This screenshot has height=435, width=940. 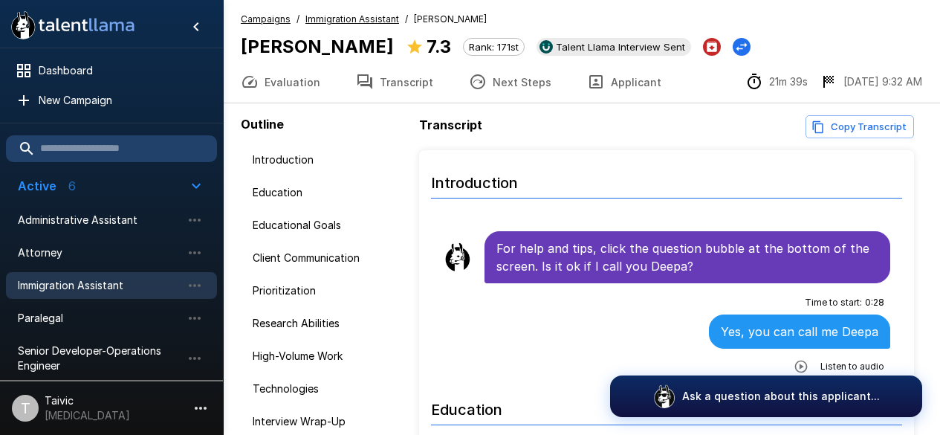 What do you see at coordinates (666, 405) in the screenshot?
I see `h6: Education` at bounding box center [666, 405].